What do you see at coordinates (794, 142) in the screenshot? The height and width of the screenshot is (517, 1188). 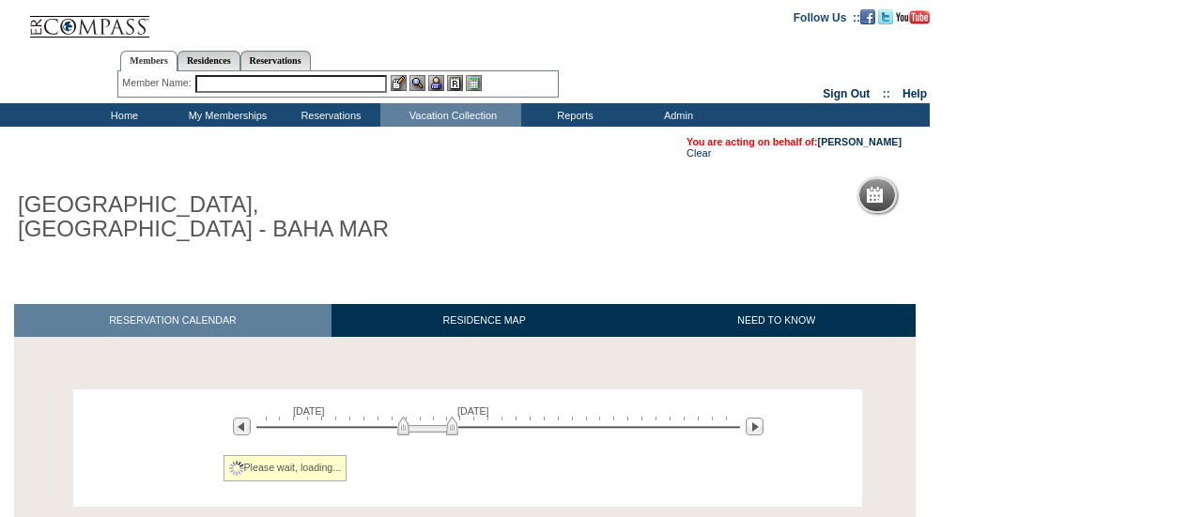 I see `span: You are acting on behalf of:` at bounding box center [794, 142].